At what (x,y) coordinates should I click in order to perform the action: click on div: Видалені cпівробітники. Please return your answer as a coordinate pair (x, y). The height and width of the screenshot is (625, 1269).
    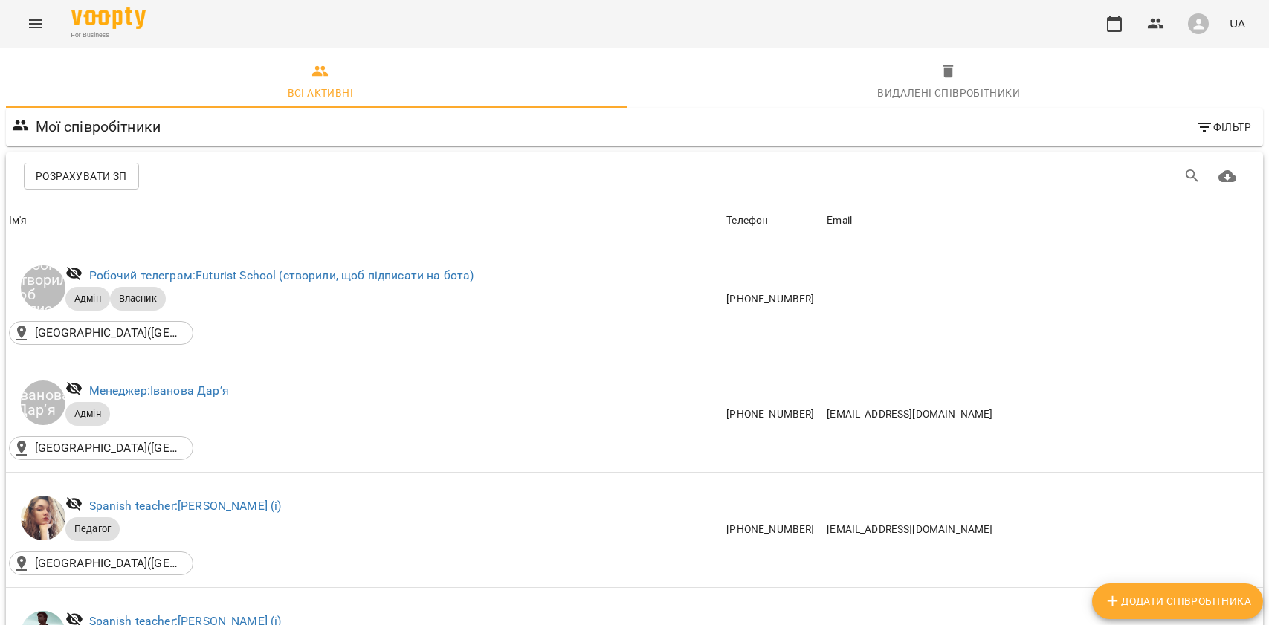
    Looking at the image, I should click on (948, 93).